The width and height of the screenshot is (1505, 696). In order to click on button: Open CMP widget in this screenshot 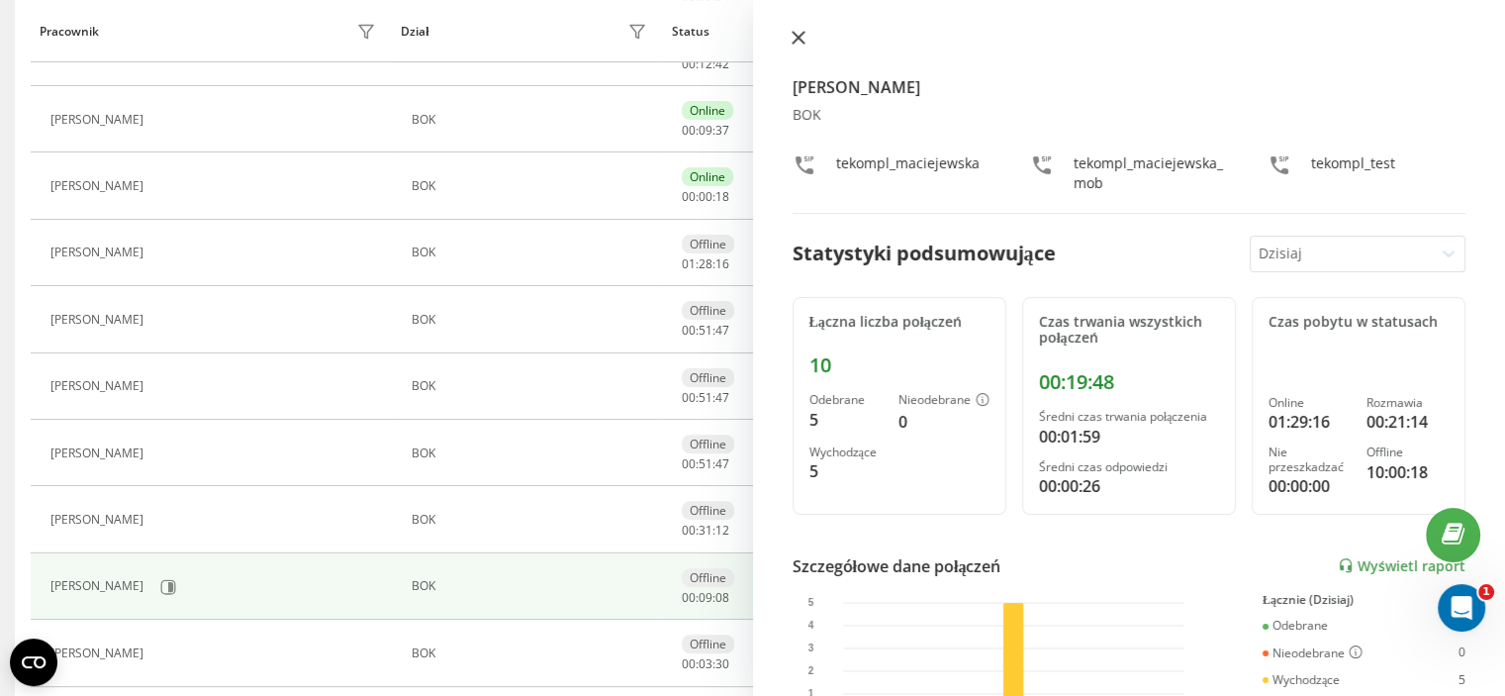, I will do `click(34, 662)`.